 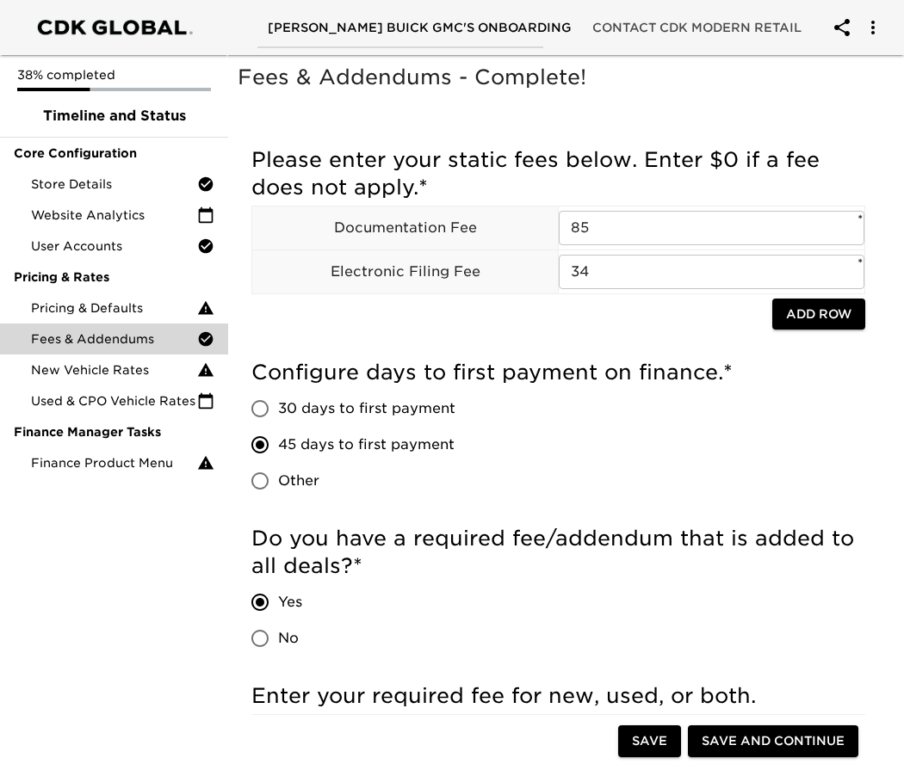 I want to click on span: Finance Manager Tasks, so click(x=114, y=432).